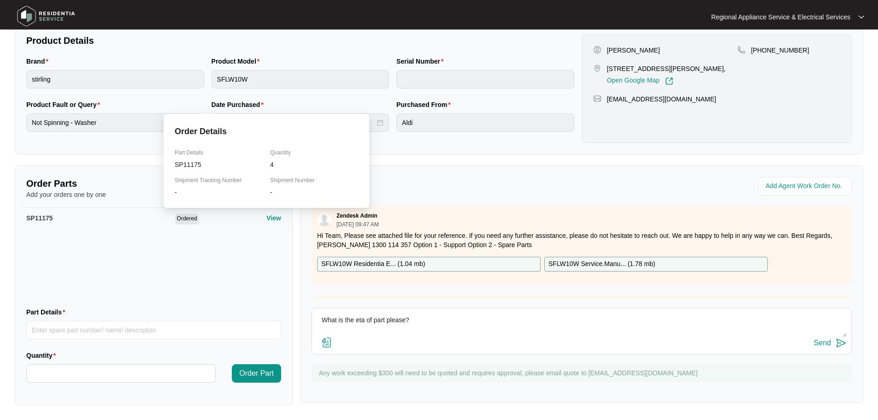  I want to click on img: residentia service logo, so click(46, 16).